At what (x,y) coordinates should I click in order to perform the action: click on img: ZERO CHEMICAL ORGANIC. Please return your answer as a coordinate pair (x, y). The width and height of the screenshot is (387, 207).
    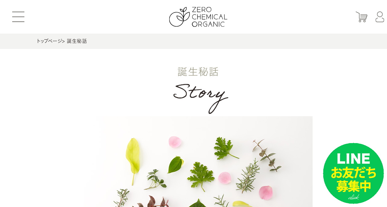
    Looking at the image, I should click on (198, 17).